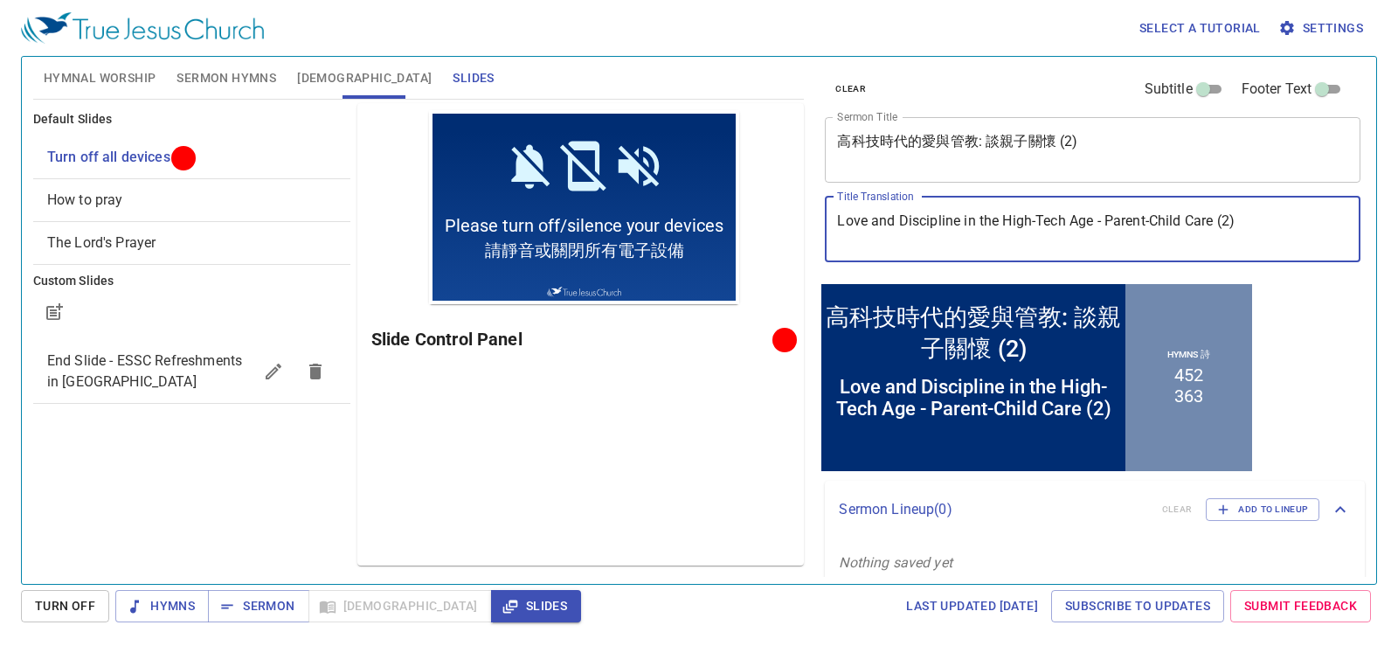  I want to click on div: Love and Discipline in the High-Tech Age - Parent-Child Care (2), so click(155, 117).